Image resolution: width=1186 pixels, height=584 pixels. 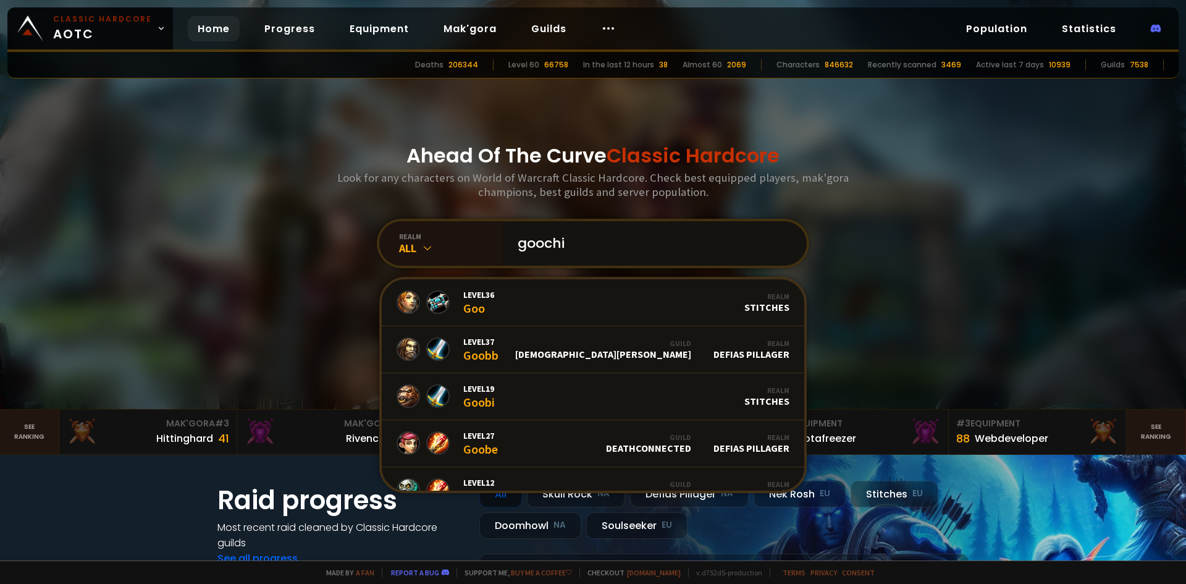 I want to click on div: Goobb, so click(x=481, y=349).